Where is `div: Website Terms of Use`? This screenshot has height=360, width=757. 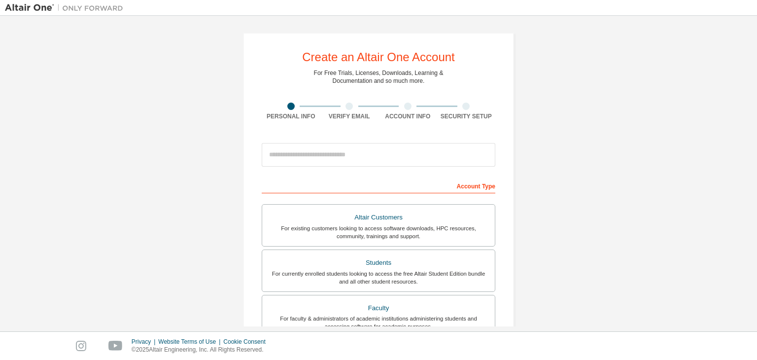 div: Website Terms of Use is located at coordinates (191, 342).